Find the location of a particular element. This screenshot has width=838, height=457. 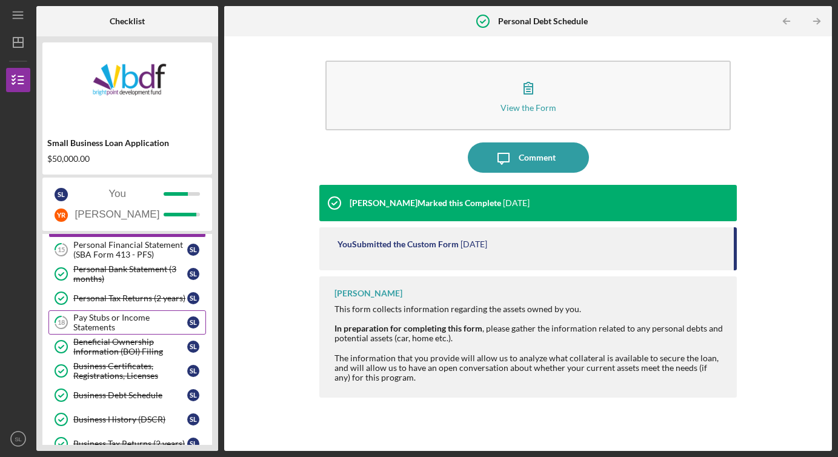

div: This form collects information regarding the assets owned by you. , please gather the information... is located at coordinates (529, 343).